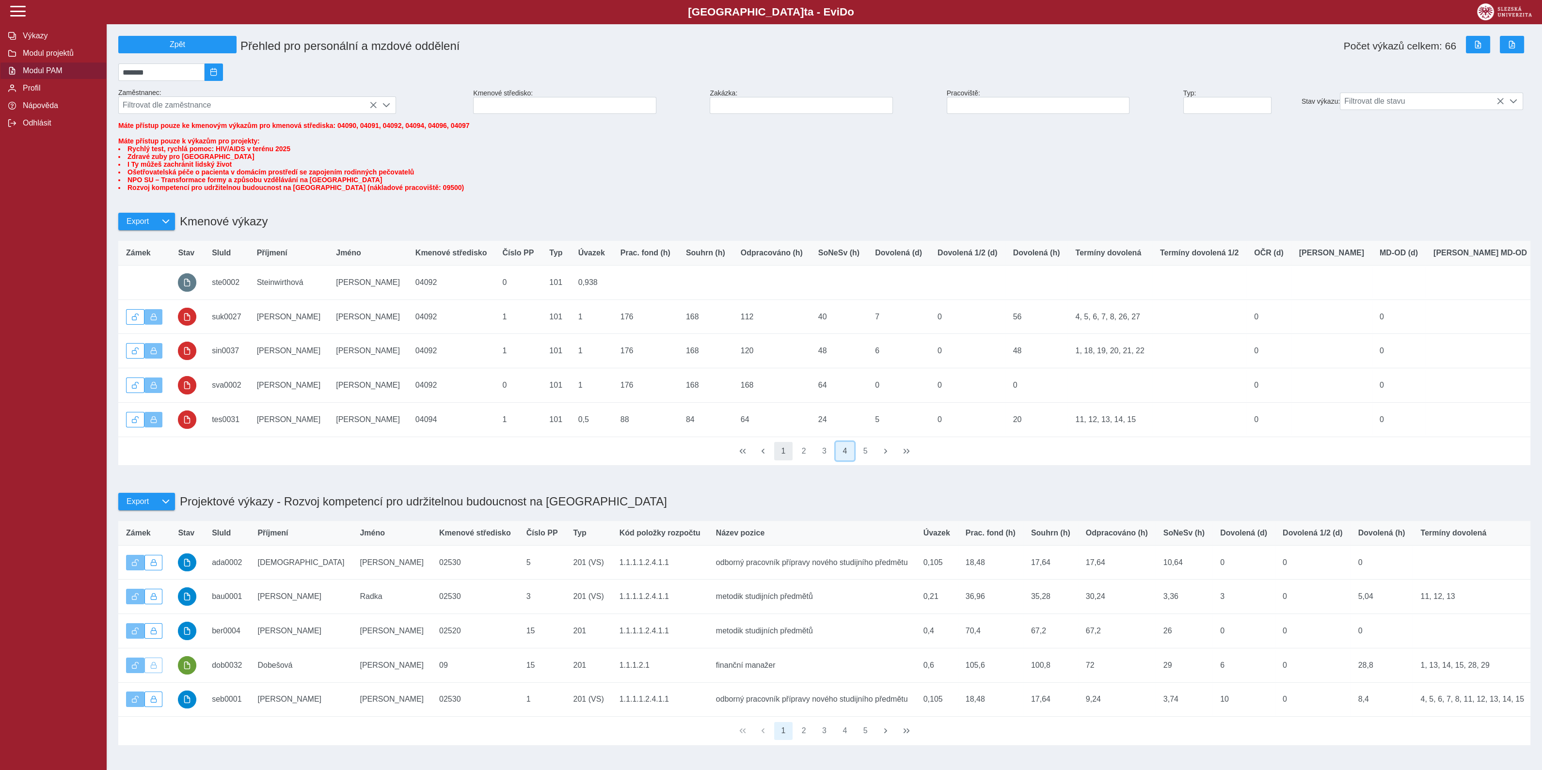 Image resolution: width=1542 pixels, height=770 pixels. Describe the element at coordinates (1422, 101) in the screenshot. I see `span: Filtrovat dle stavu` at that location.